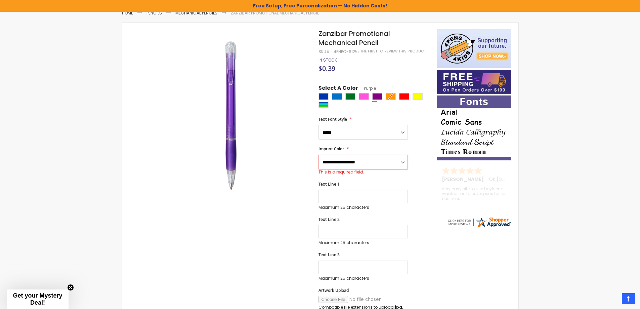 The height and width of the screenshot is (309, 640). Describe the element at coordinates (329, 254) in the screenshot. I see `span: Text Line 3` at that location.